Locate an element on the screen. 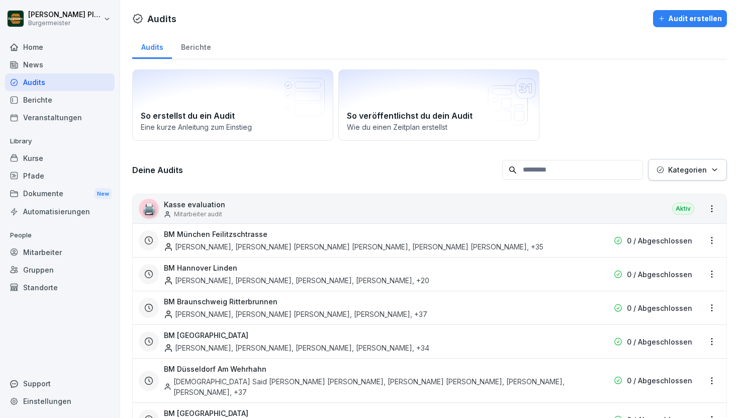  a: Kurse is located at coordinates (60, 158).